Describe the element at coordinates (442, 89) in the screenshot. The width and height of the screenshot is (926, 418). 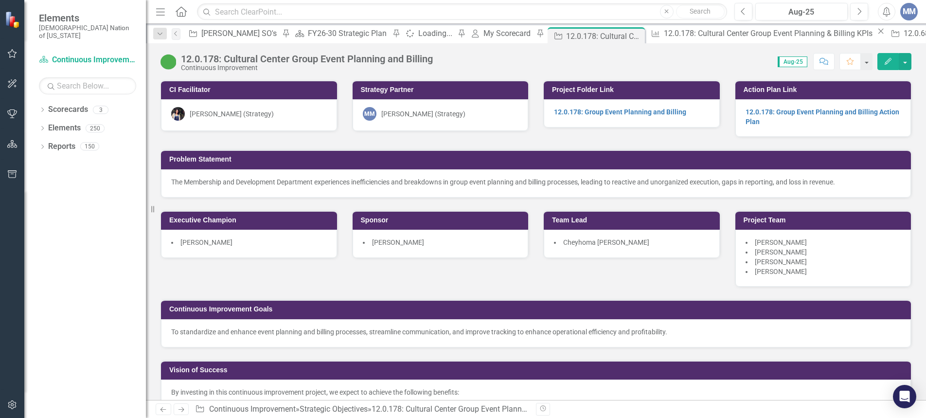
I see `h3: Strategy Partner` at that location.